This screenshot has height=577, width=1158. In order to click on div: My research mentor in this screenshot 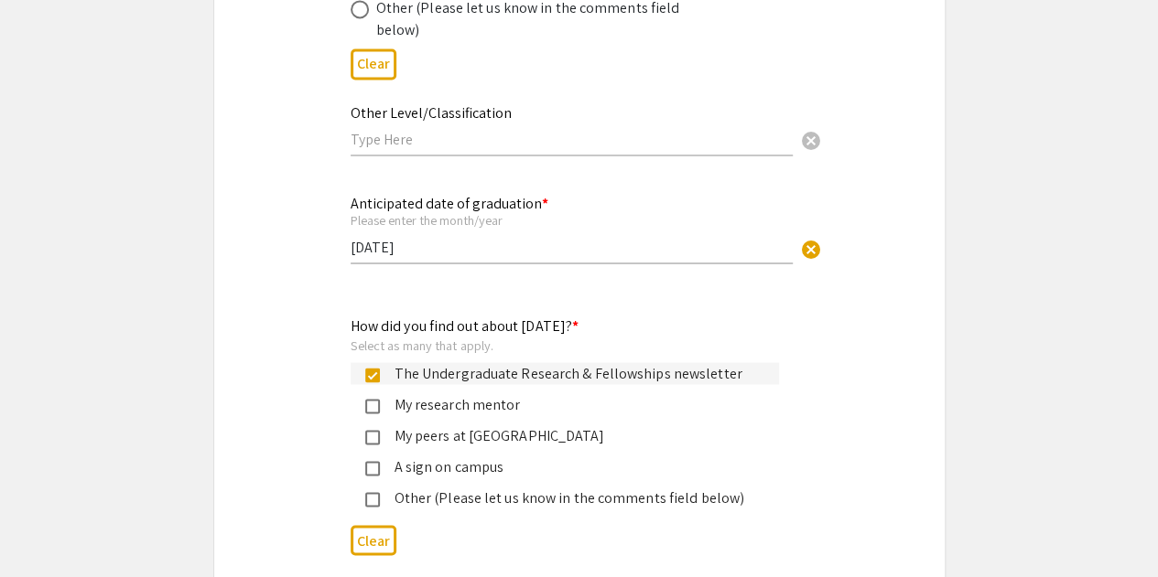, I will do `click(572, 404)`.